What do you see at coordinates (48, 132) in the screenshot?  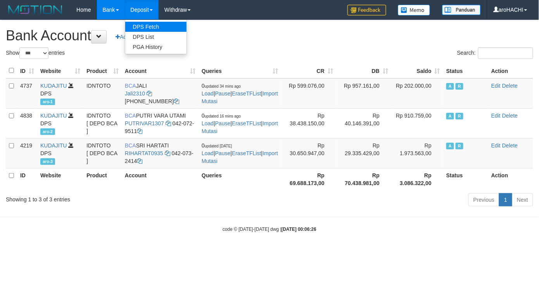 I see `span: aro-2` at bounding box center [48, 132].